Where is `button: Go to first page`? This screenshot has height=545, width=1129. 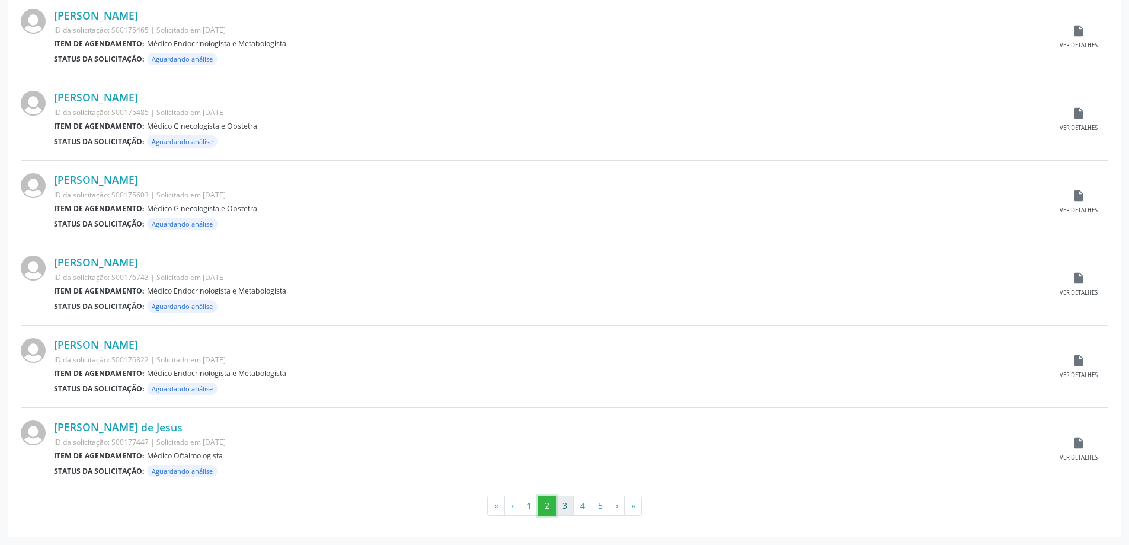 button: Go to first page is located at coordinates (496, 506).